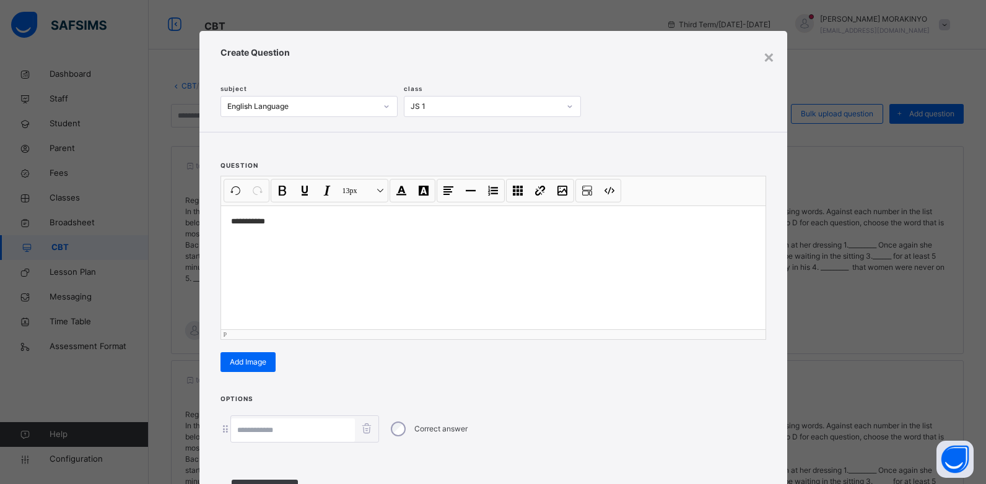  What do you see at coordinates (540, 191) in the screenshot?
I see `button: Link` at bounding box center [540, 191].